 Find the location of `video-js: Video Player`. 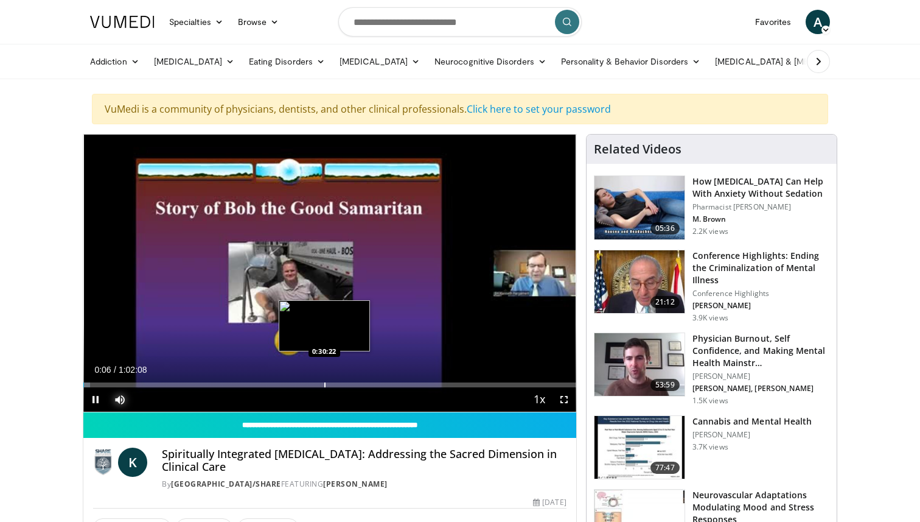

video-js: Video Player is located at coordinates (330, 273).